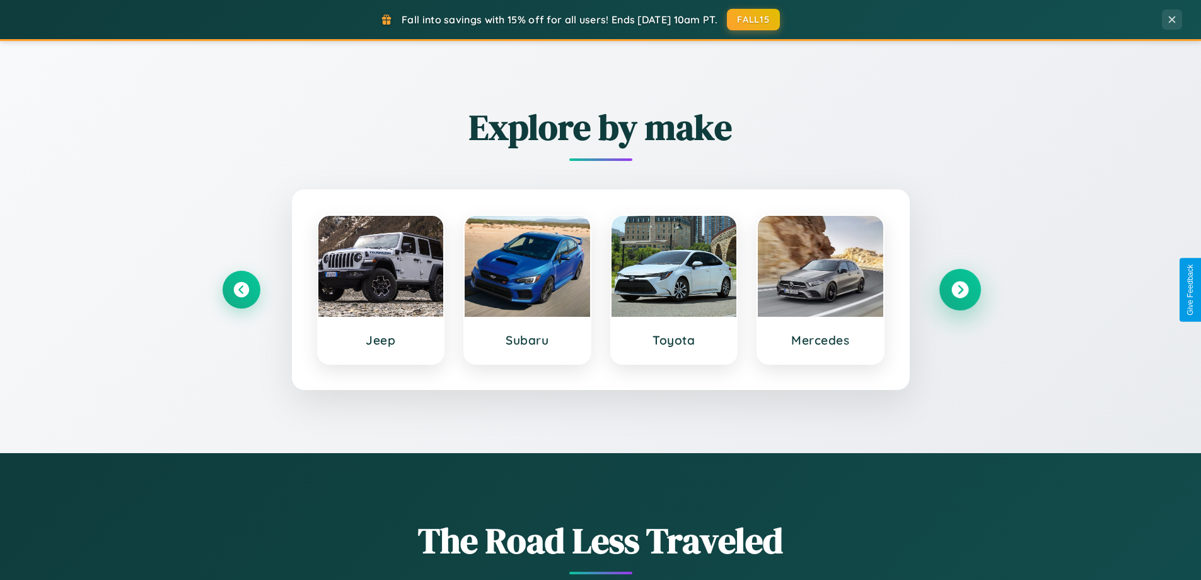 This screenshot has height=580, width=1201. I want to click on button: FALL15, so click(754, 20).